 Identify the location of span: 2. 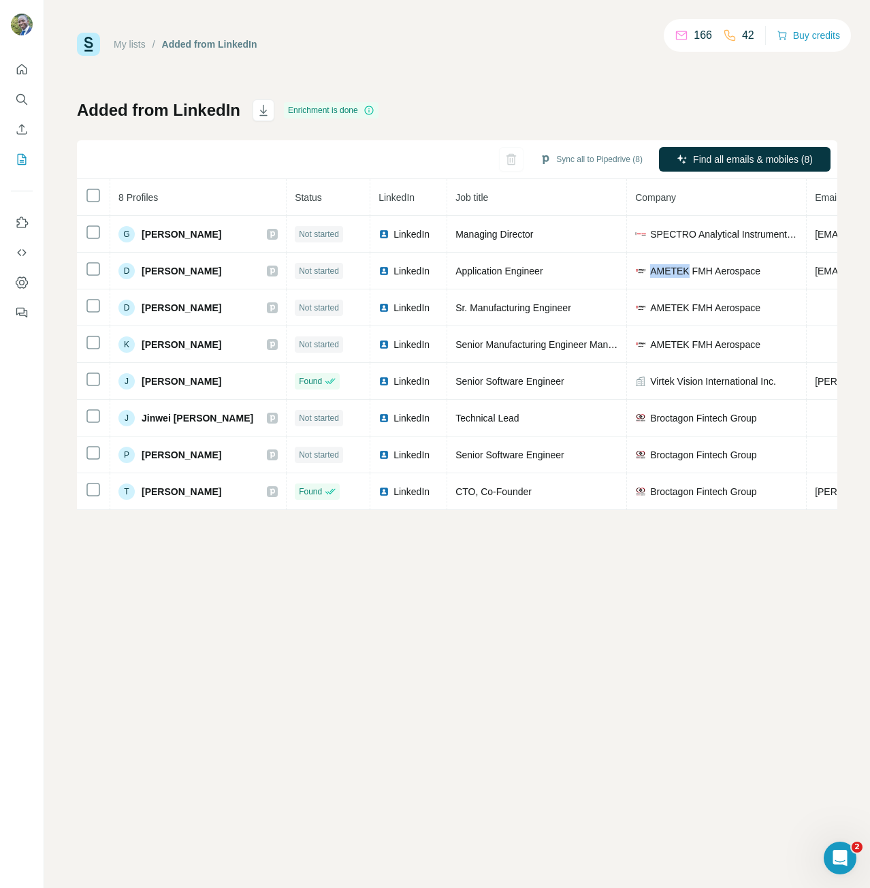
(857, 847).